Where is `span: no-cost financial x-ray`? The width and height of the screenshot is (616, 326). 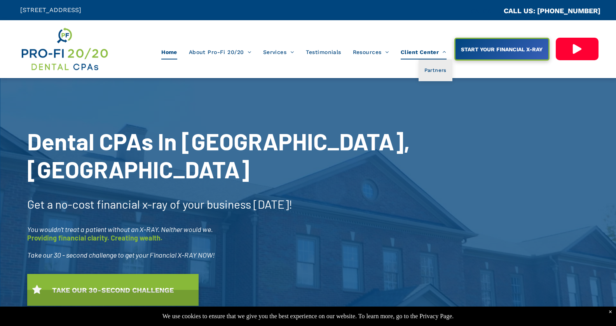 span: no-cost financial x-ray is located at coordinates (111, 204).